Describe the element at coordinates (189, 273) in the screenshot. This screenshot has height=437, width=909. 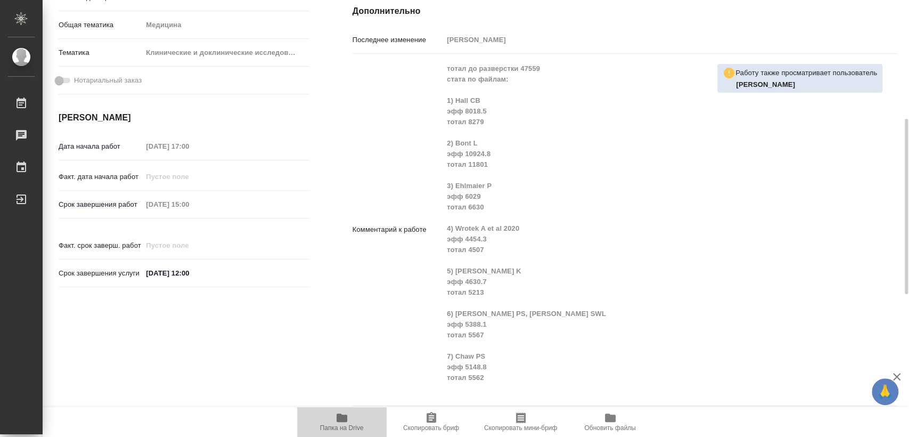
I see `input: ✎ Введи что-нибудь` at that location.